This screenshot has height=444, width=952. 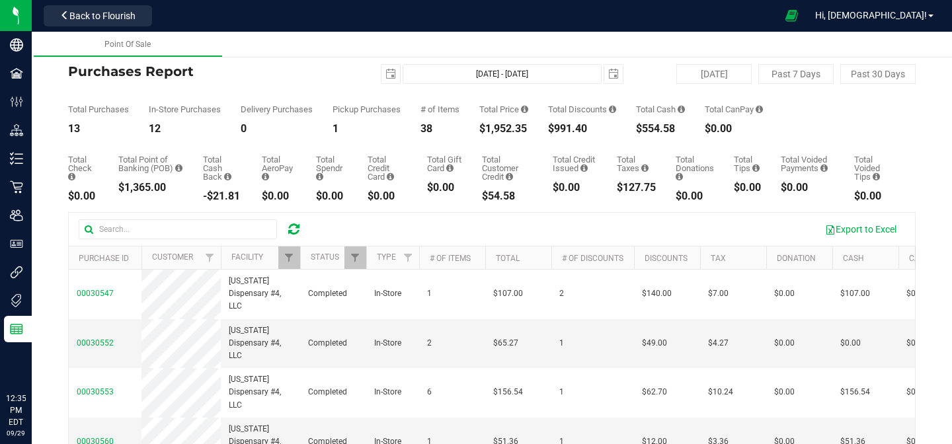 I want to click on div: Total Credit Issued, so click(x=574, y=164).